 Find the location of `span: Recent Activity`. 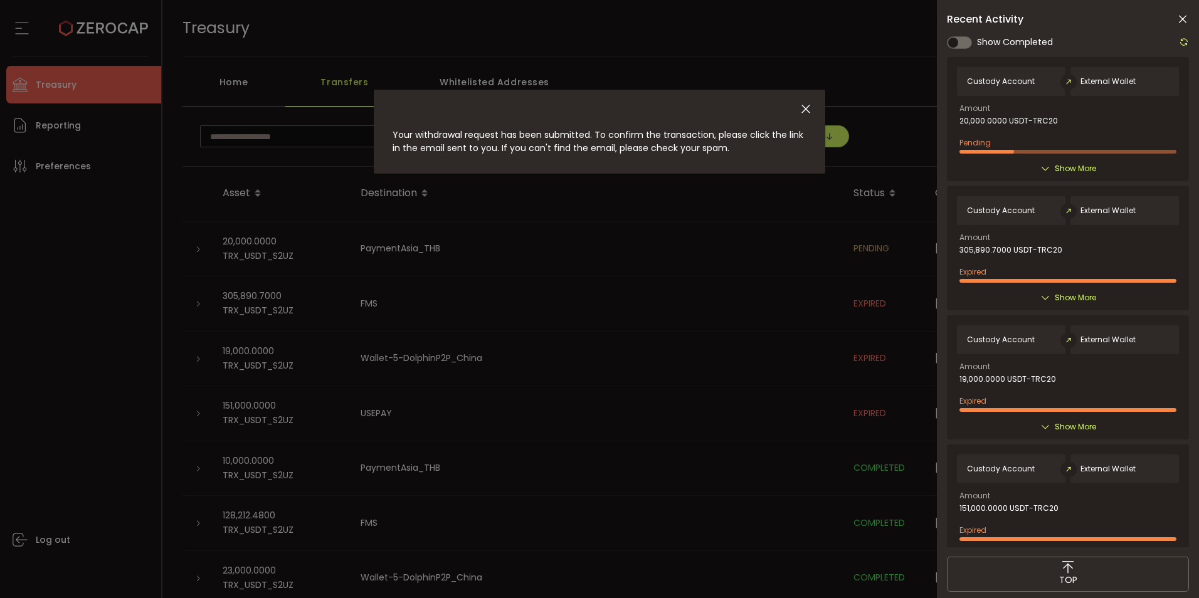

span: Recent Activity is located at coordinates (985, 19).